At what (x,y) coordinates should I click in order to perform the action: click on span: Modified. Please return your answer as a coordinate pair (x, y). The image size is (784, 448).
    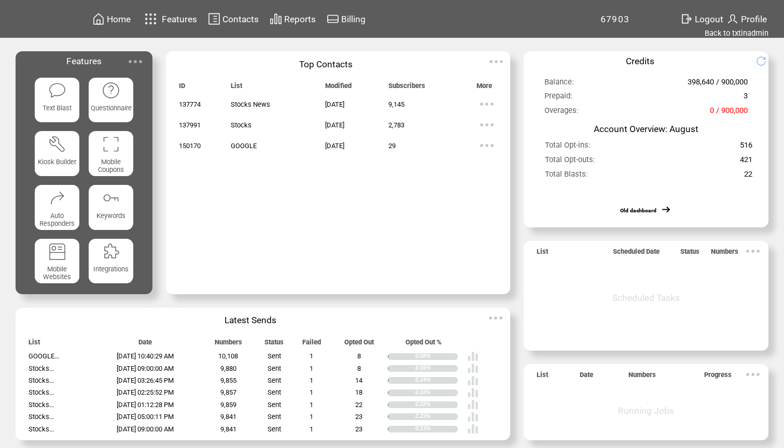
    Looking at the image, I should click on (338, 88).